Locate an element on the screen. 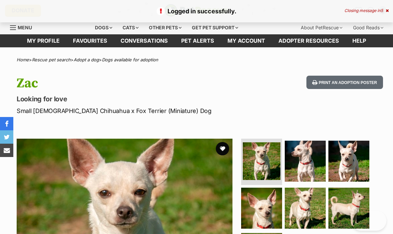 The height and width of the screenshot is (234, 393). div: Dogs is located at coordinates (104, 28).